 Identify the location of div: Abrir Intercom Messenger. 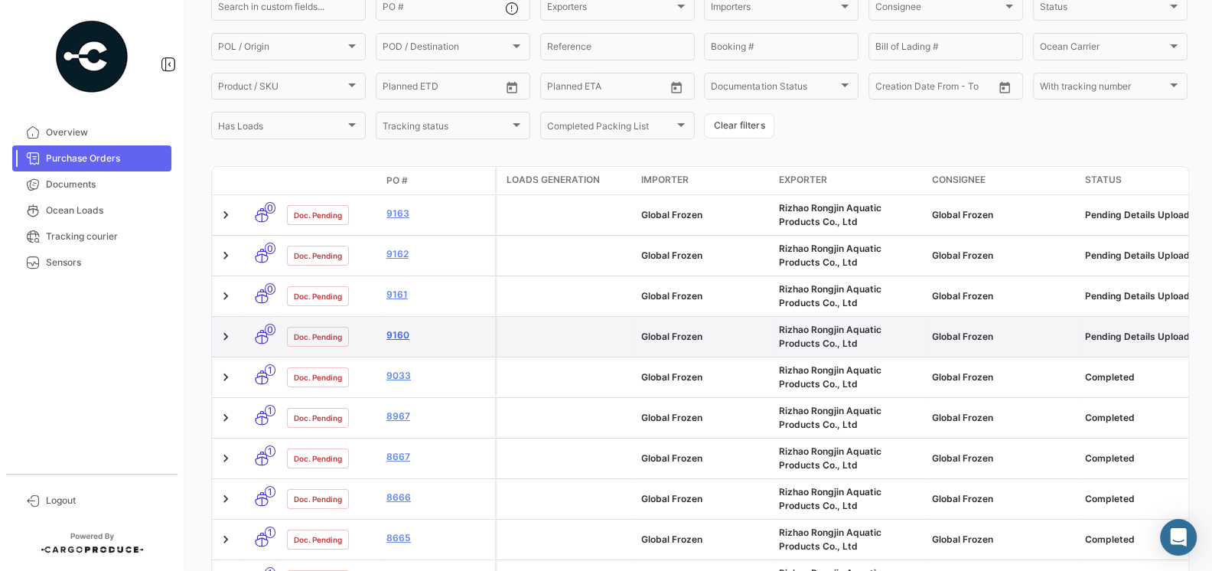
(1179, 537).